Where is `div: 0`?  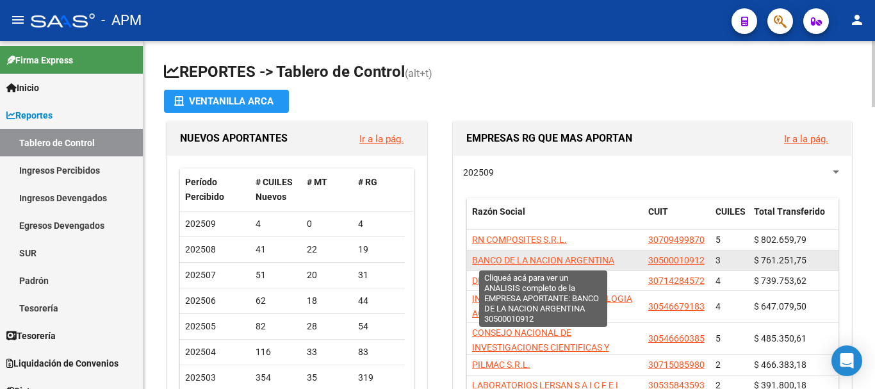
div: 0 is located at coordinates (327, 224).